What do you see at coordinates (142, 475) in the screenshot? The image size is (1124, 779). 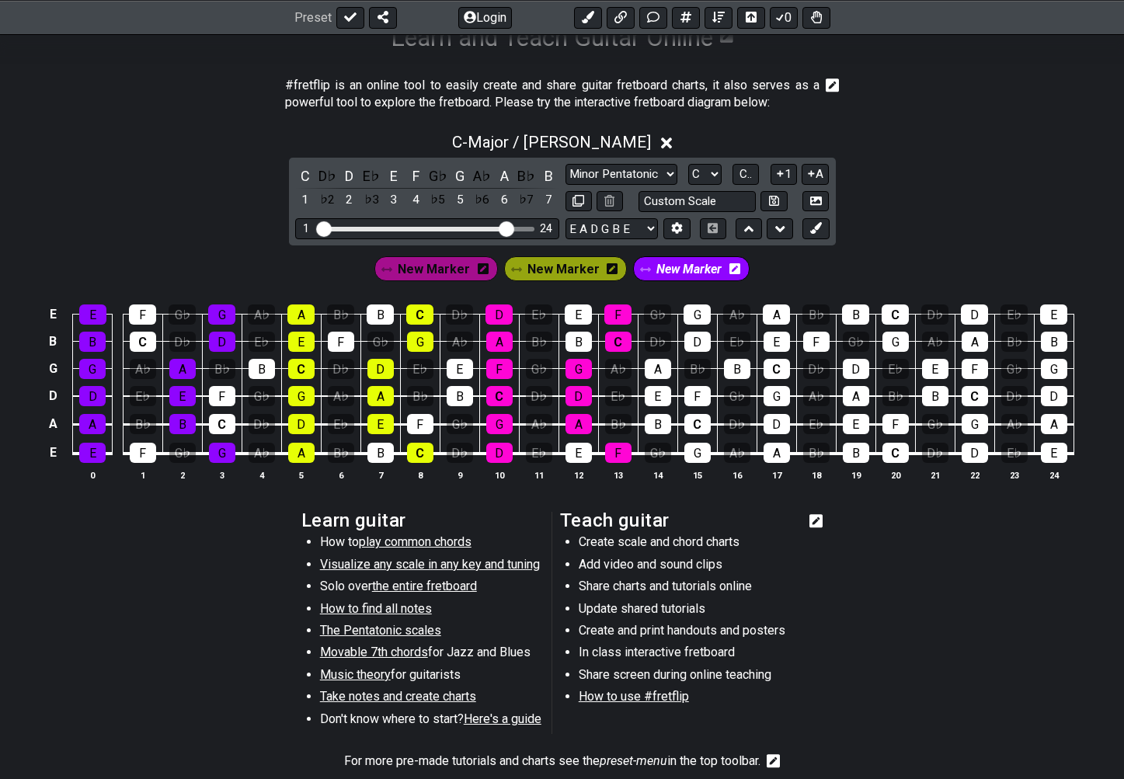 I see `th: 1` at bounding box center [142, 475].